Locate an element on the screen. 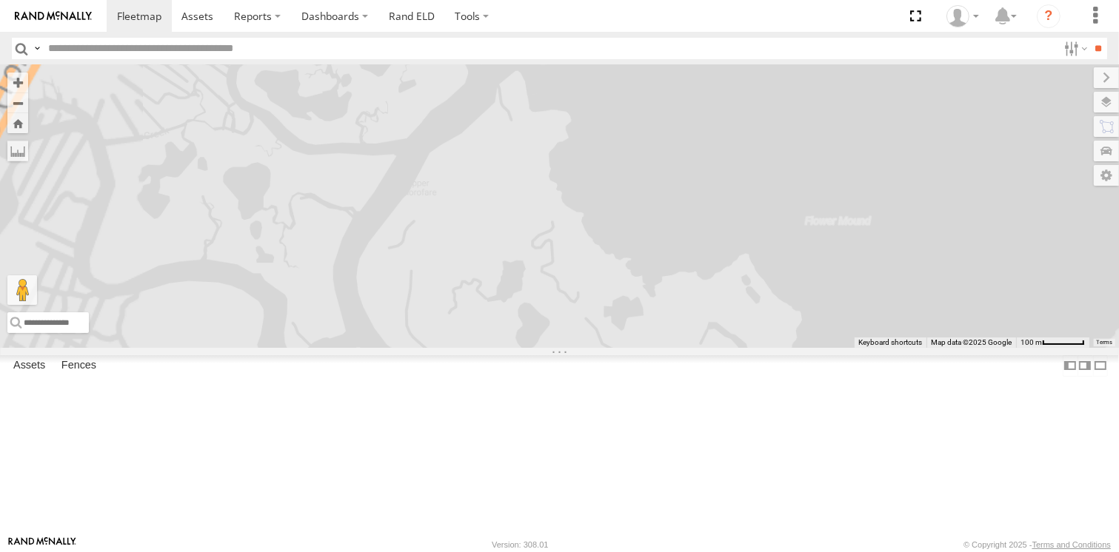 This screenshot has height=552, width=1119. button: Keyboard shortcuts is located at coordinates (890, 343).